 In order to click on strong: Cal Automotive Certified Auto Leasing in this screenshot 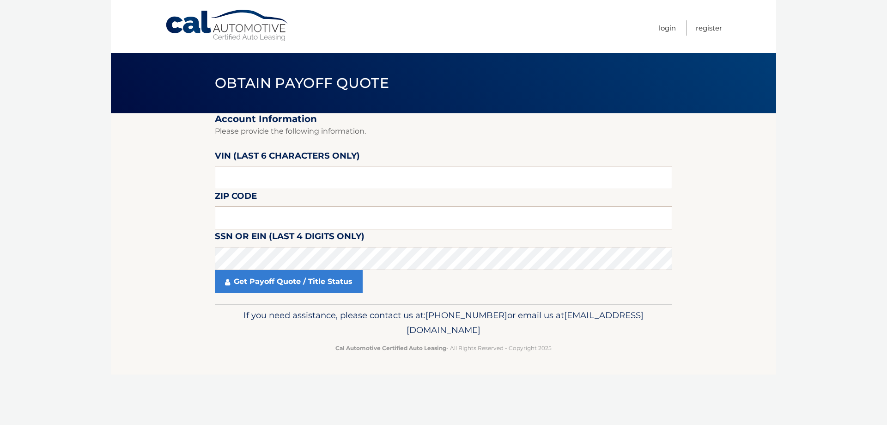, I will do `click(391, 348)`.